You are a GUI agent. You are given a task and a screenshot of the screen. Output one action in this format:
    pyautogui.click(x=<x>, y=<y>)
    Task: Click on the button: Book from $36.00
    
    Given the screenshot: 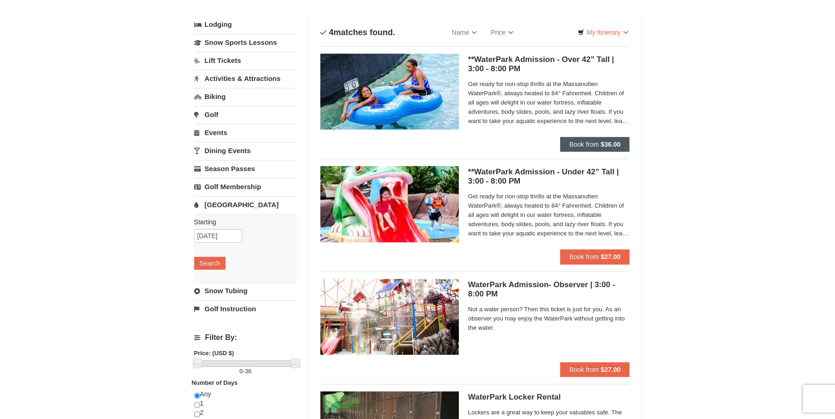 What is the action you would take?
    pyautogui.click(x=595, y=144)
    